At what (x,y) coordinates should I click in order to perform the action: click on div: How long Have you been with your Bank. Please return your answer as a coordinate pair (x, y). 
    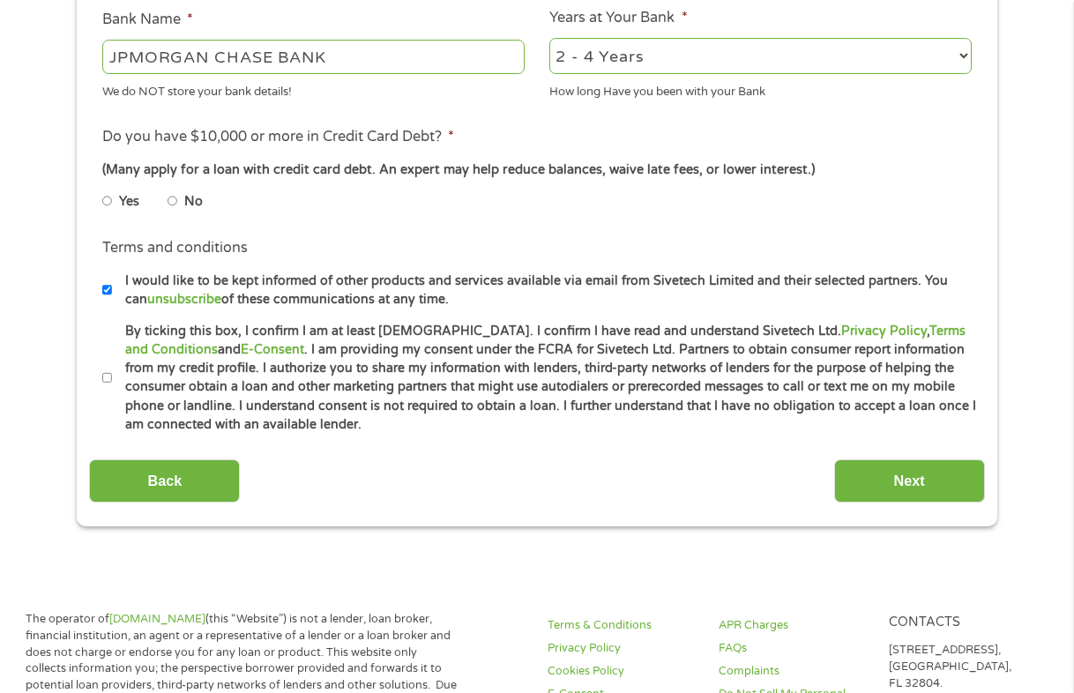
    Looking at the image, I should click on (760, 88).